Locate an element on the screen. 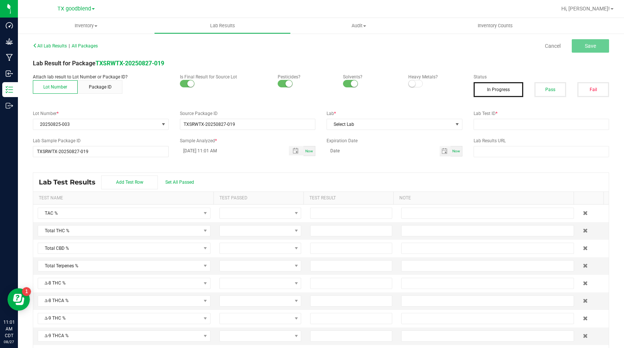  span: All Lab Results is located at coordinates (50, 46).